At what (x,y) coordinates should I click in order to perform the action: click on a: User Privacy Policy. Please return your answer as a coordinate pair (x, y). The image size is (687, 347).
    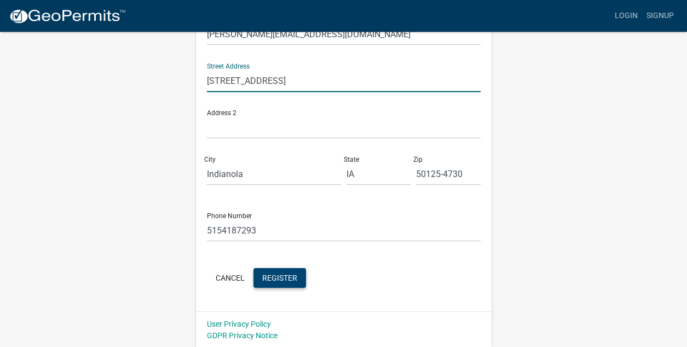
    Looking at the image, I should click on (239, 324).